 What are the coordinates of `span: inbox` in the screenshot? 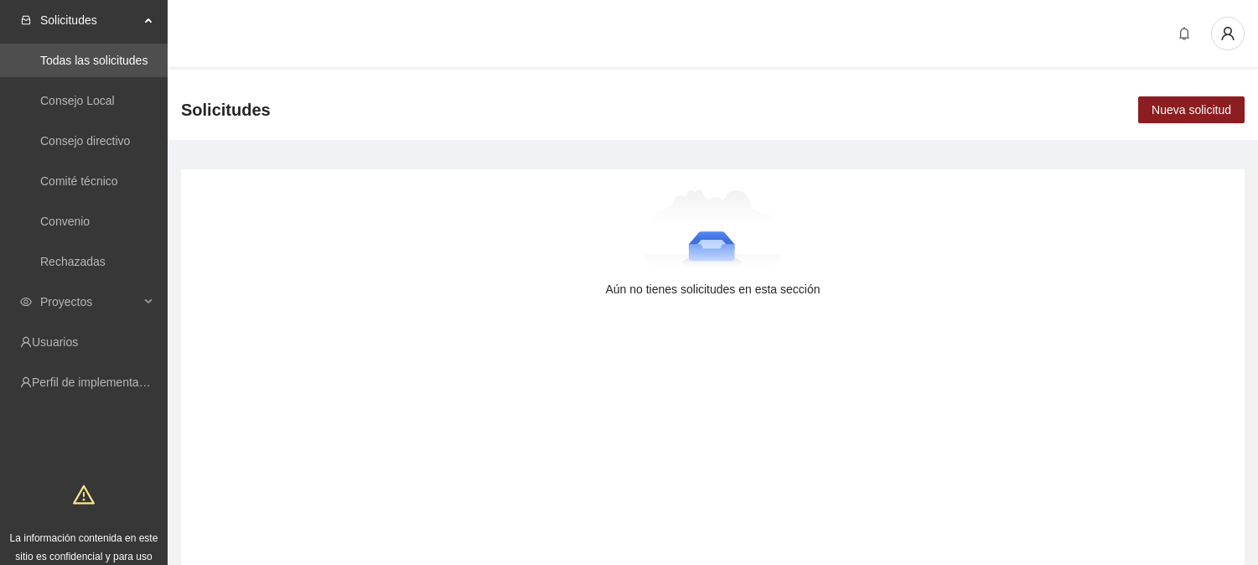 It's located at (26, 20).